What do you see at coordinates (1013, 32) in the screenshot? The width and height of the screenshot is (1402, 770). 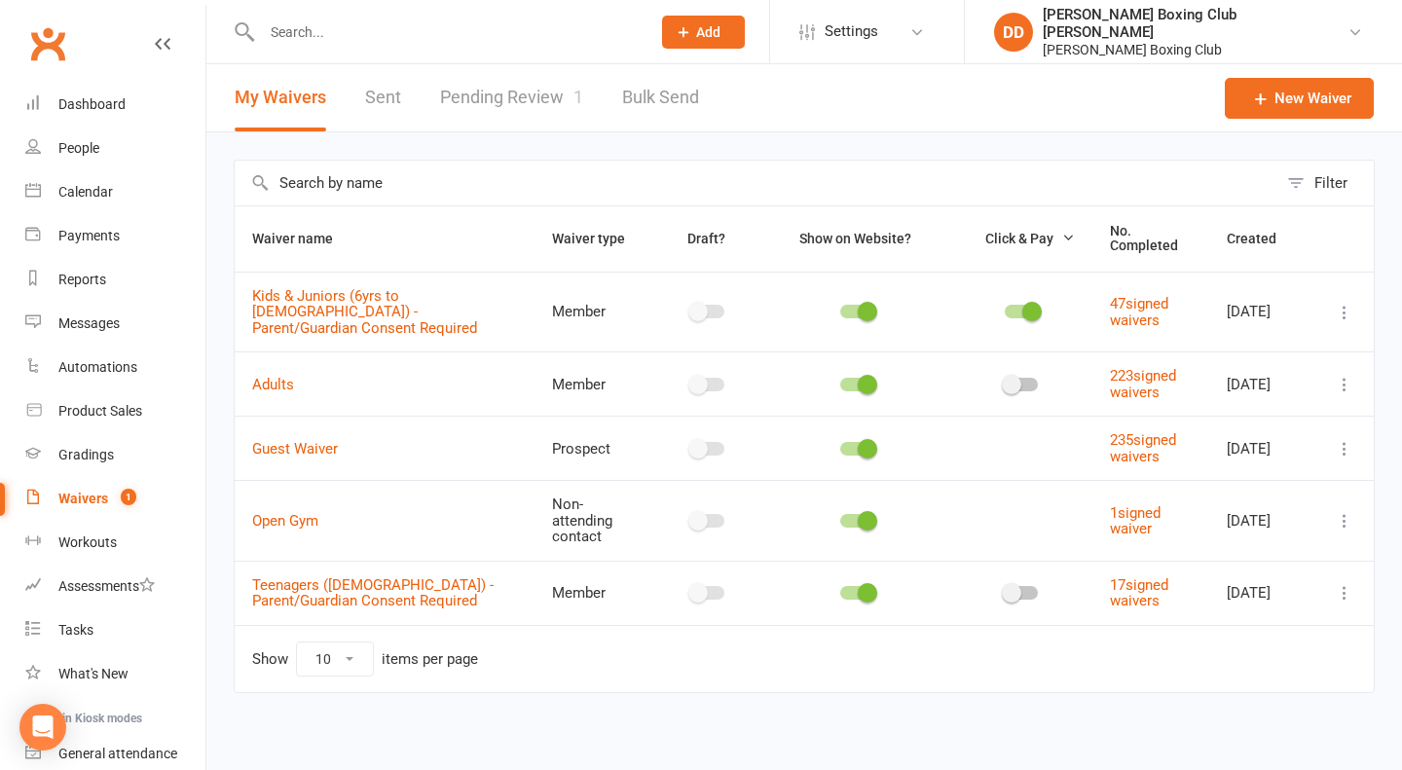 I see `div: DD` at bounding box center [1013, 32].